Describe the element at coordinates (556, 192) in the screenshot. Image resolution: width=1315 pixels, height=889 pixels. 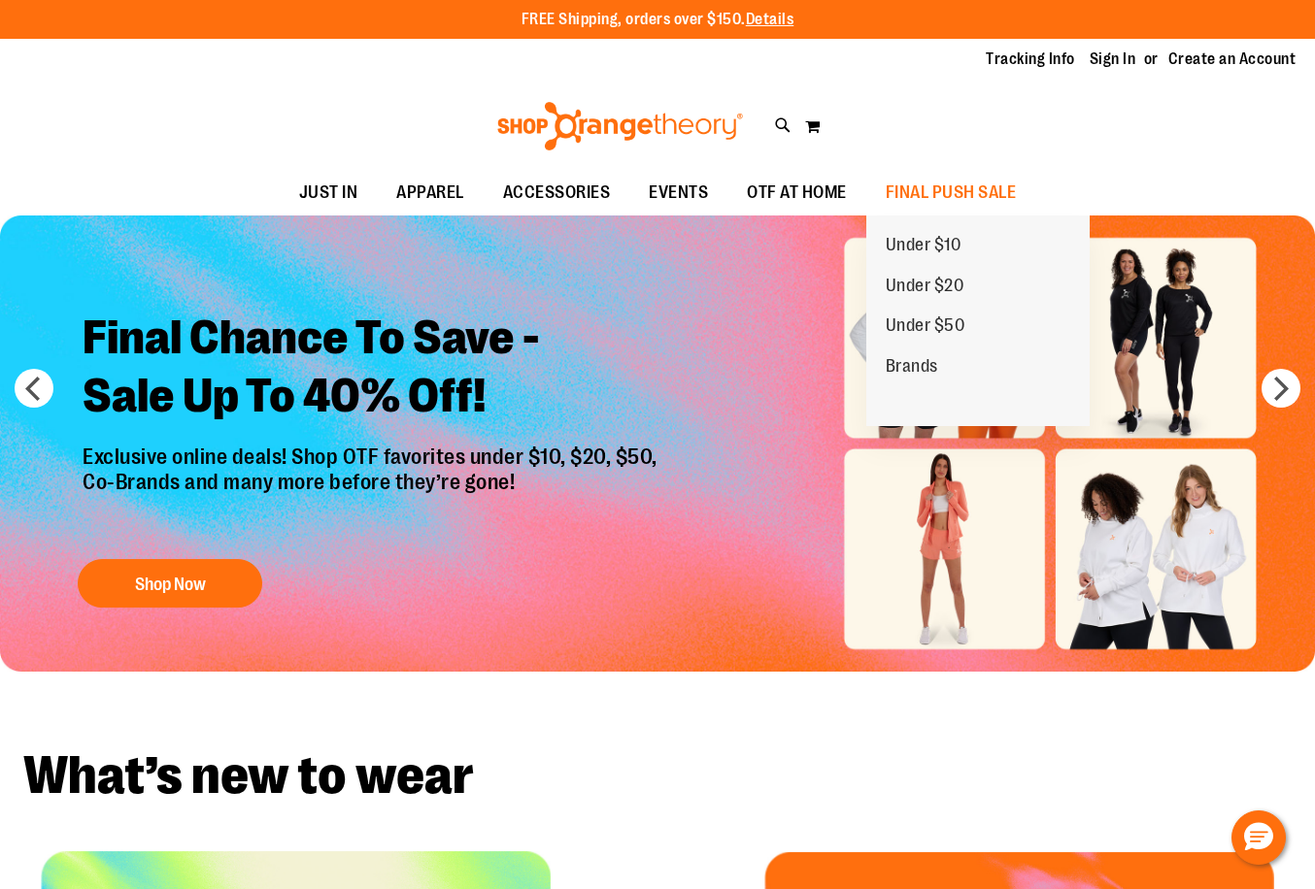
I see `span: ACCESSORIES` at that location.